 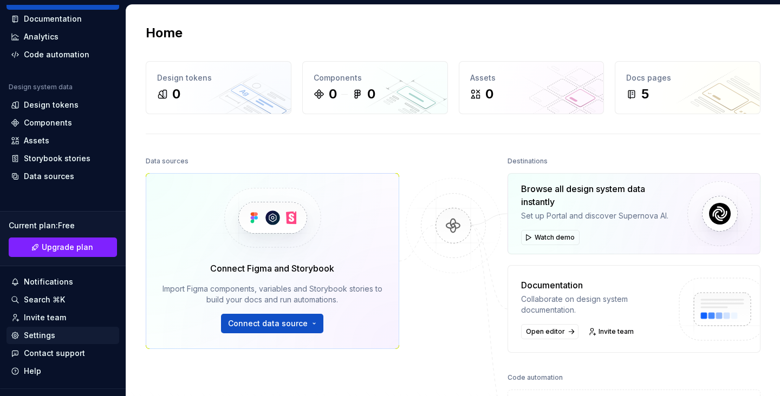 I want to click on a: Analytics, so click(x=63, y=37).